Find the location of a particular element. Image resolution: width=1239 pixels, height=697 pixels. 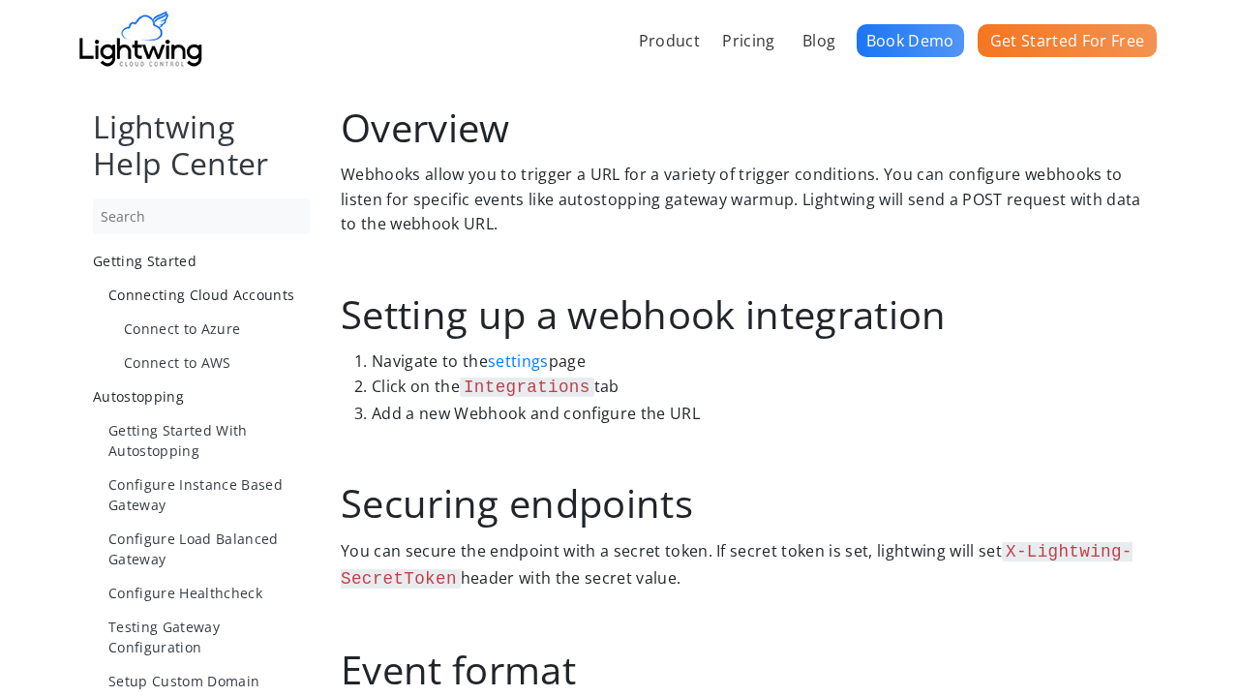

h1: Setting up a webhook integration is located at coordinates (743, 315).